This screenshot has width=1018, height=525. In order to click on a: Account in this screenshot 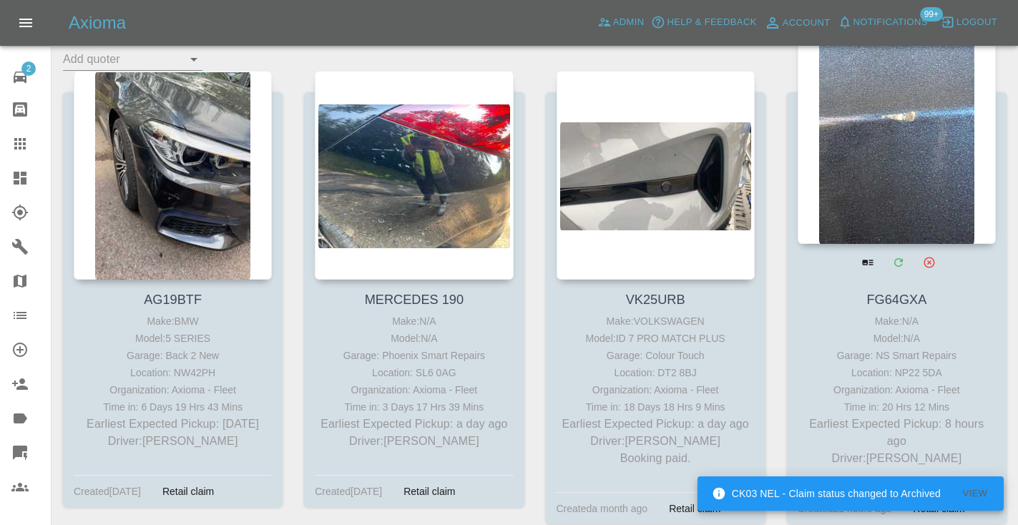, I will do `click(797, 23)`.